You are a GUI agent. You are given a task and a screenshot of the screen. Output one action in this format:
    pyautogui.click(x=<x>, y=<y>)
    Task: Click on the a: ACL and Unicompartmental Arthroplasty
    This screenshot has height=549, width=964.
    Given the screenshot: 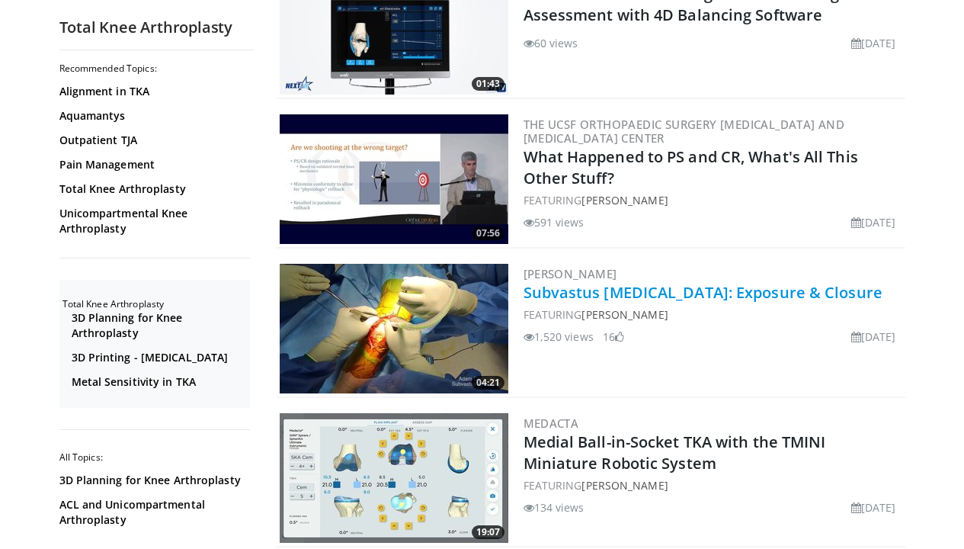 What is the action you would take?
    pyautogui.click(x=152, y=512)
    